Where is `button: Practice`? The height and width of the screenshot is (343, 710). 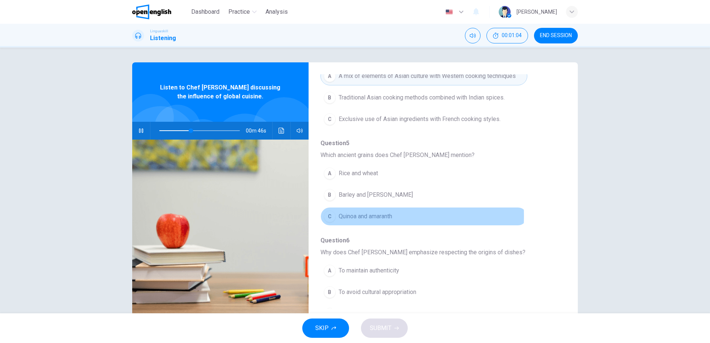 button: Practice is located at coordinates (242, 12).